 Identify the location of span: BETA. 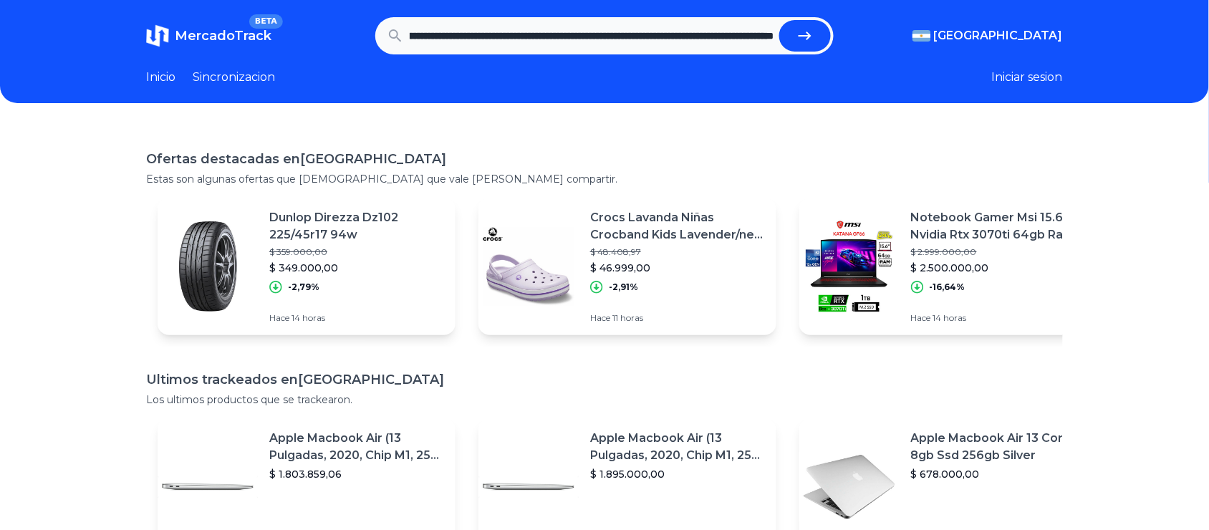
(266, 21).